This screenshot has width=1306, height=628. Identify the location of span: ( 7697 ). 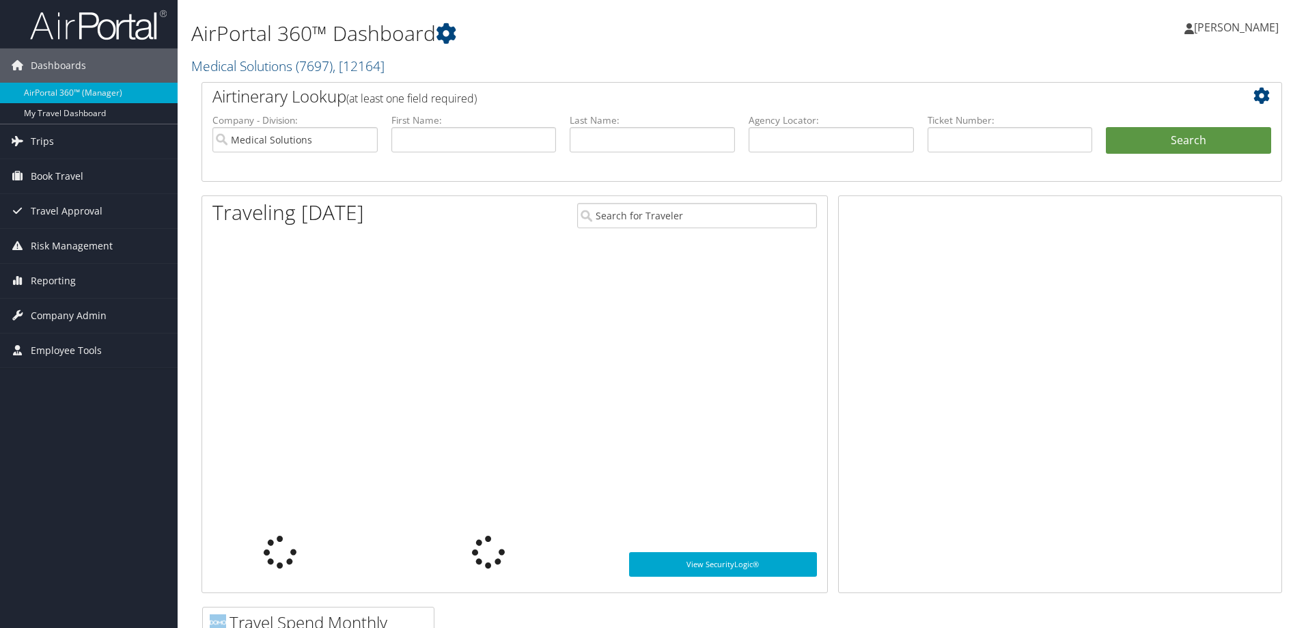
(314, 66).